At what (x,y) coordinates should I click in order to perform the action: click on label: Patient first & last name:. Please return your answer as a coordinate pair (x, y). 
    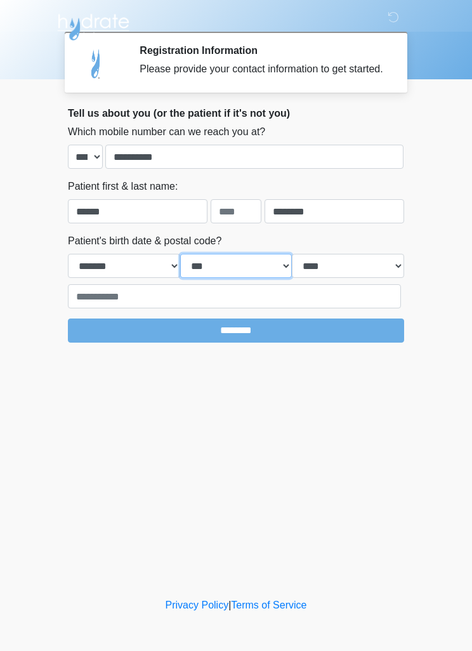
    Looking at the image, I should click on (122, 186).